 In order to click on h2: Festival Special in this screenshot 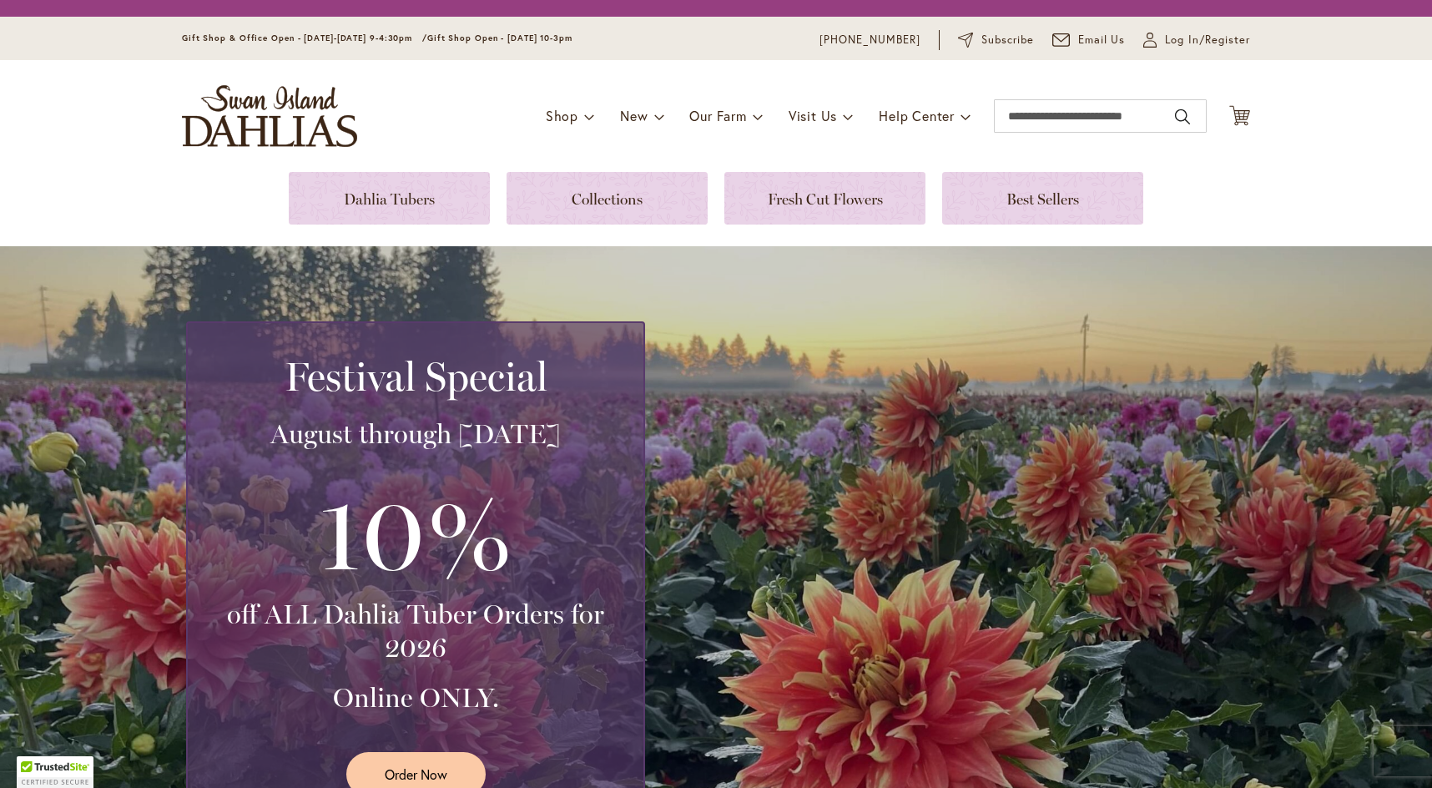, I will do `click(416, 376)`.